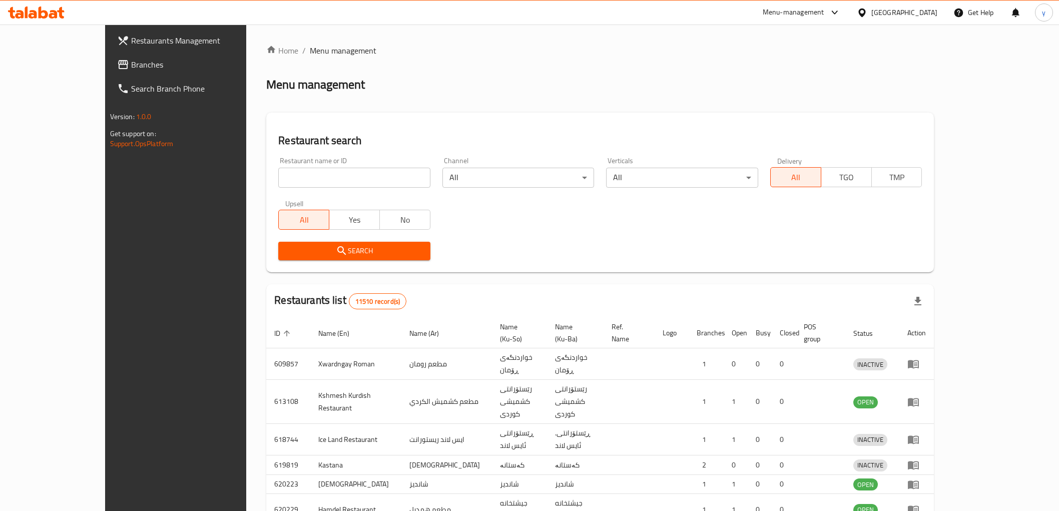 This screenshot has height=511, width=1059. What do you see at coordinates (869, 333) in the screenshot?
I see `span: Status` at bounding box center [869, 333].